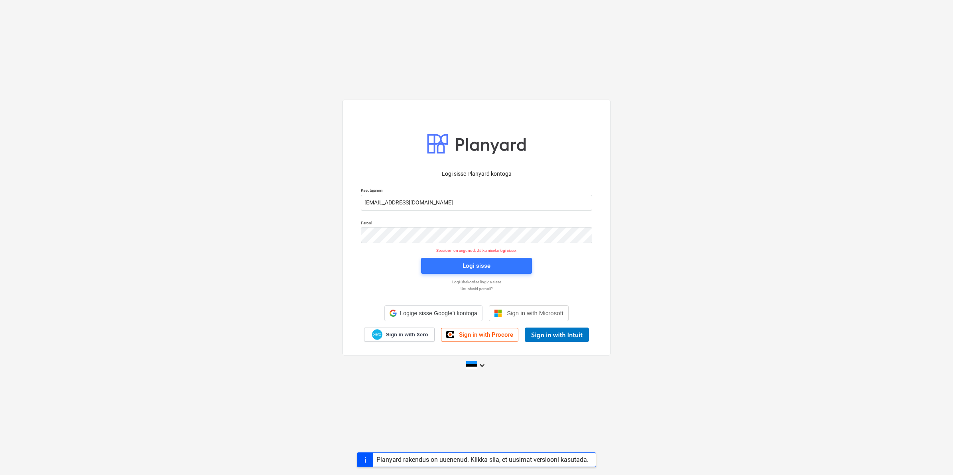 The width and height of the screenshot is (953, 475). I want to click on a: Sign in with Procore, so click(480, 335).